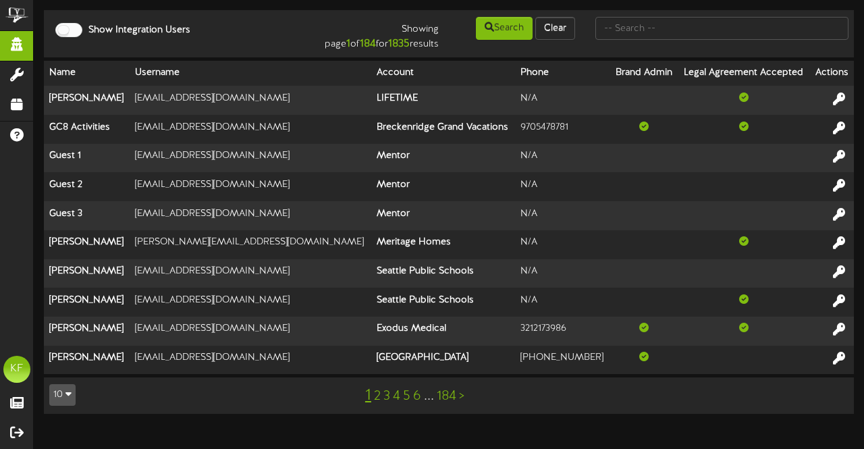  I want to click on td: 3212173986, so click(562, 331).